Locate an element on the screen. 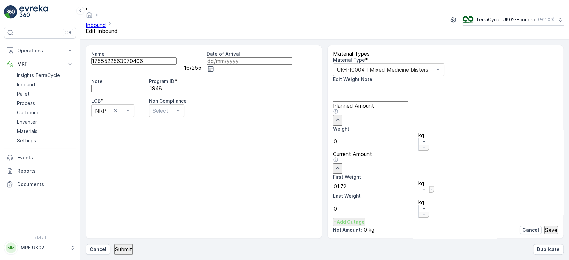  button: TerraCycle-UK02-Econpro(+01:00) is located at coordinates (513, 20).